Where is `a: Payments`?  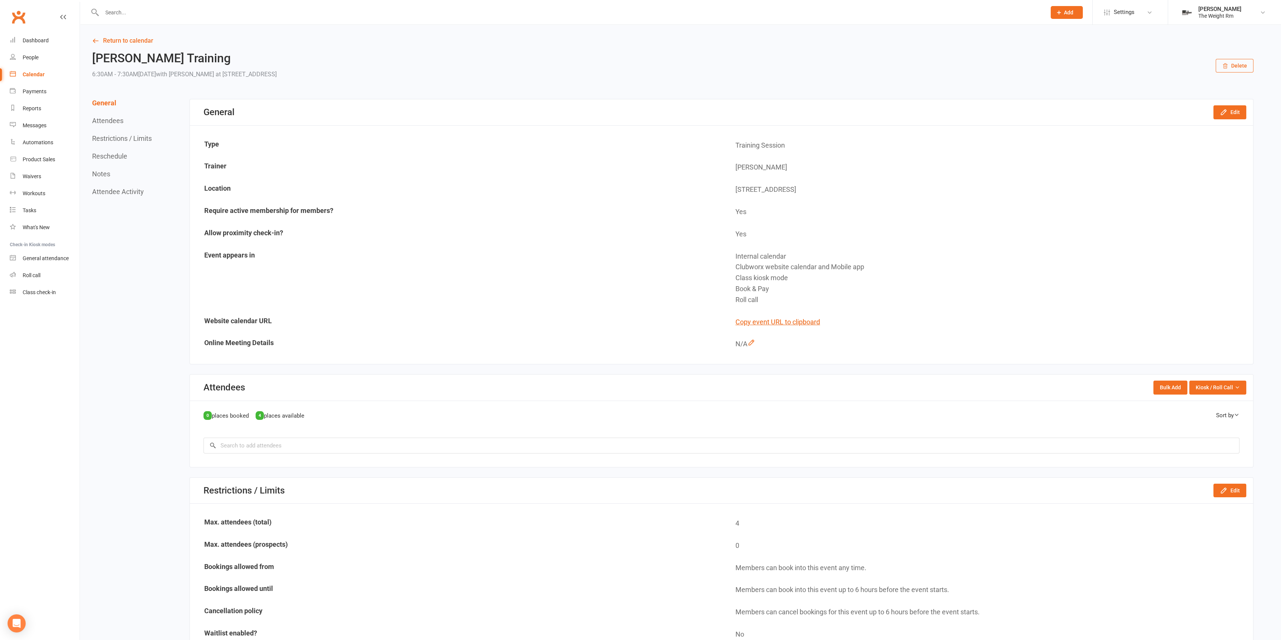
a: Payments is located at coordinates (45, 91).